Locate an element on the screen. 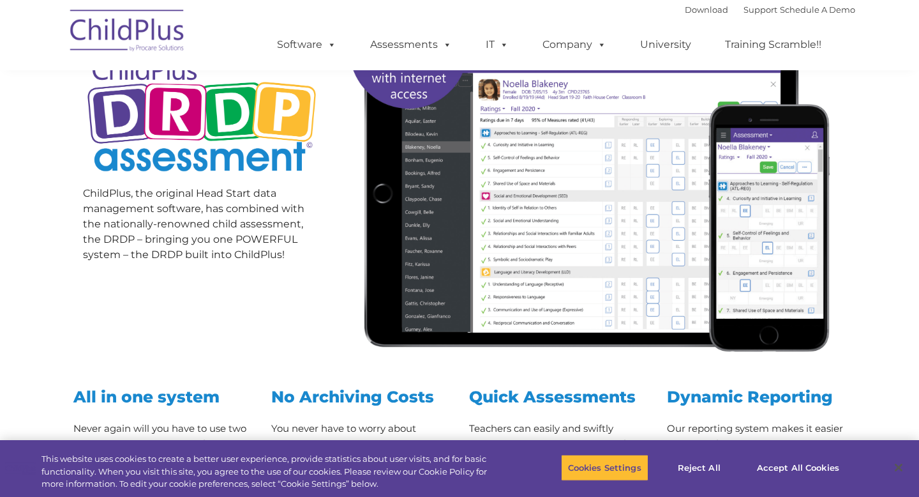 This screenshot has height=497, width=919. a: Training Scramble!! is located at coordinates (773, 45).